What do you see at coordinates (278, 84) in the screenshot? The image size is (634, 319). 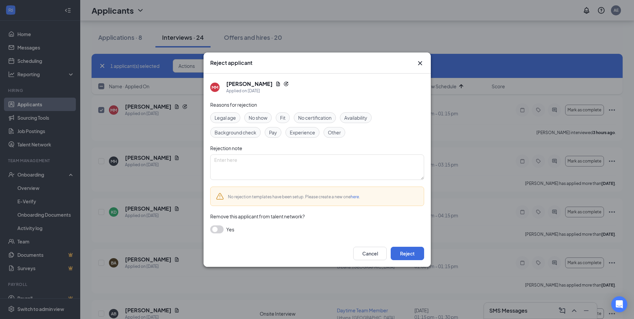 I see `svg: Document` at bounding box center [278, 84].